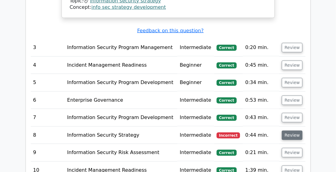 The height and width of the screenshot is (172, 336). What do you see at coordinates (168, 7) in the screenshot?
I see `div: Concept:` at bounding box center [168, 7].